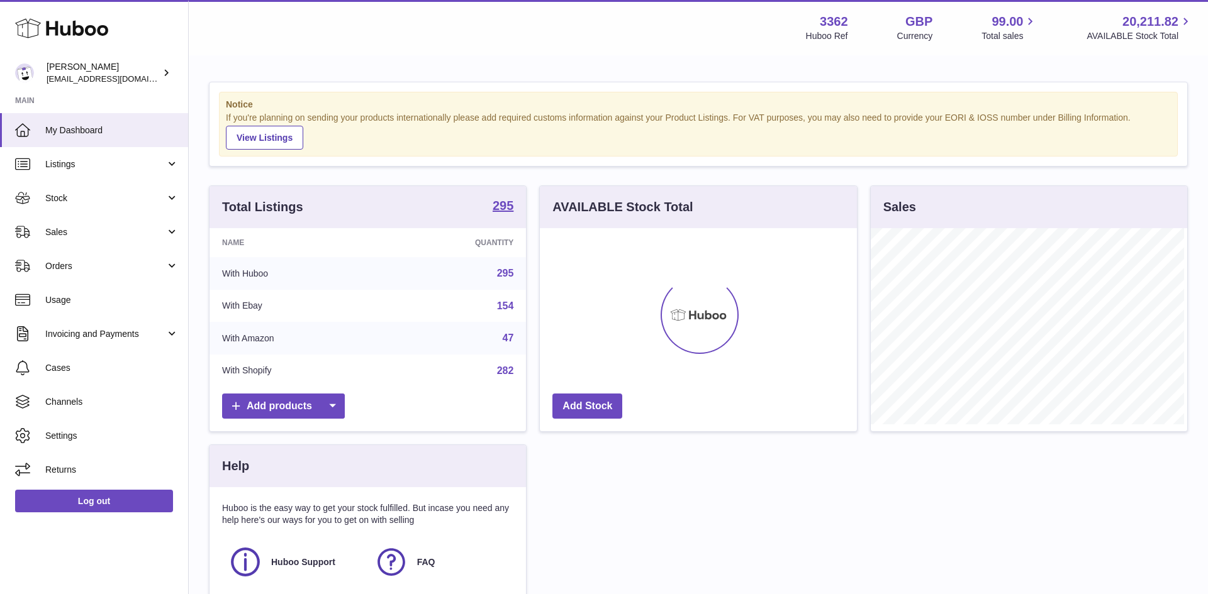 The image size is (1208, 594). Describe the element at coordinates (505, 306) in the screenshot. I see `a: 154` at that location.